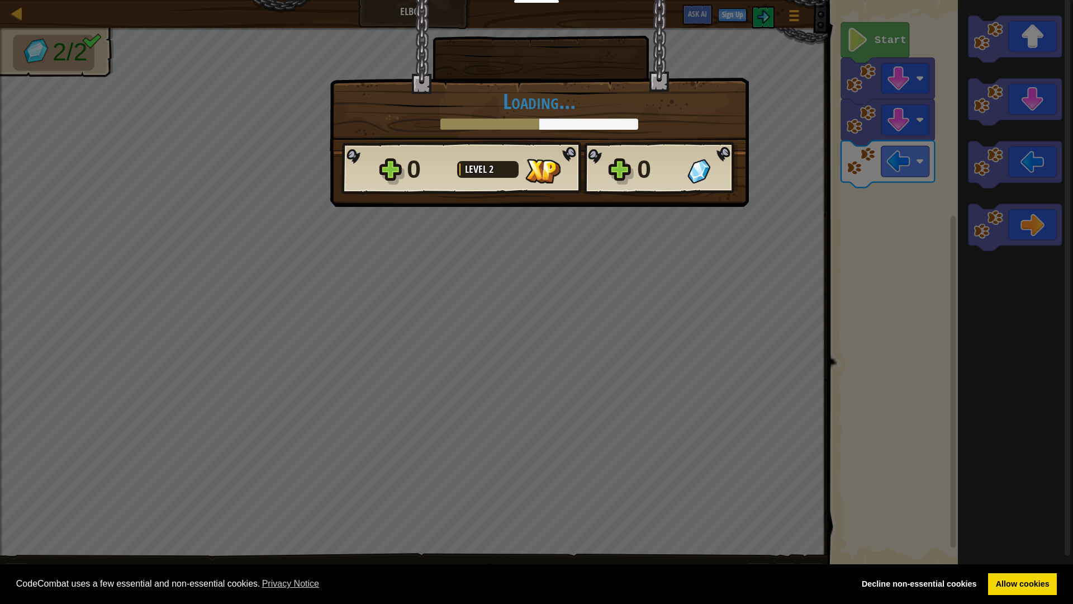  I want to click on img: XP Gained, so click(543, 171).